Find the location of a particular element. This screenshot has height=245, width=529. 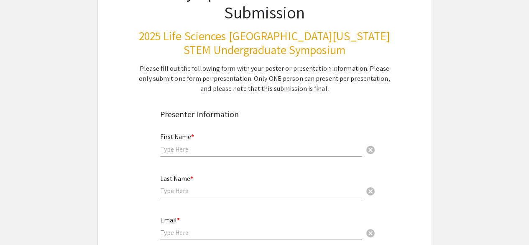

mat-label: Email is located at coordinates (170, 220).